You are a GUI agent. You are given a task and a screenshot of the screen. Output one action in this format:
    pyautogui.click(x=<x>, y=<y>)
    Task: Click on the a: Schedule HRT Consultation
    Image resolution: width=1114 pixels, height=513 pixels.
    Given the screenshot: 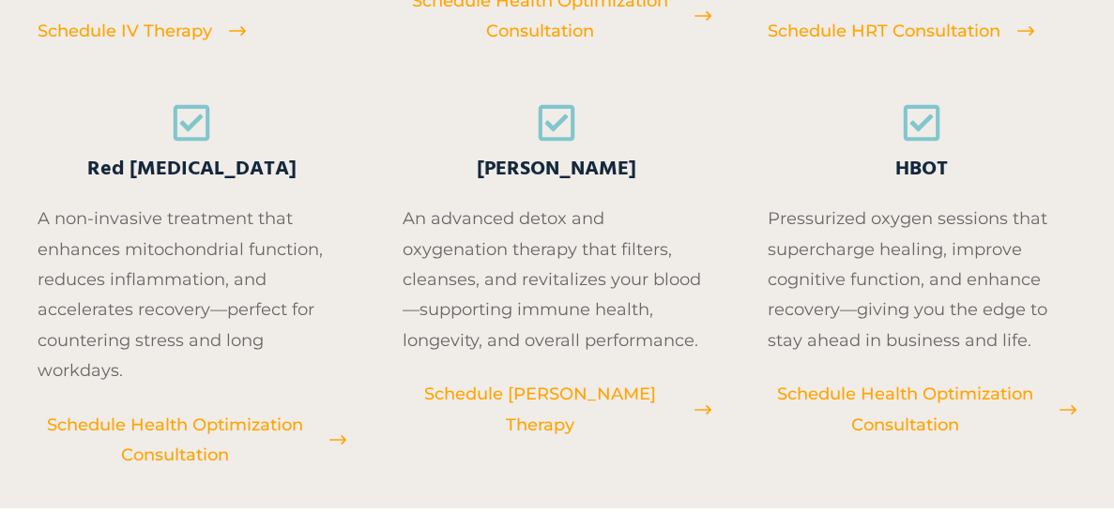 What is the action you would take?
    pyautogui.click(x=901, y=31)
    